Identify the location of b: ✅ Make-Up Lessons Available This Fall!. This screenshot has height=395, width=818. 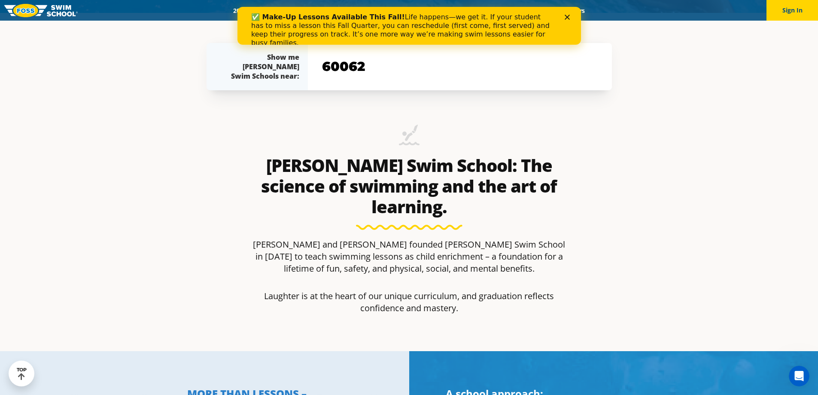
(91, 10).